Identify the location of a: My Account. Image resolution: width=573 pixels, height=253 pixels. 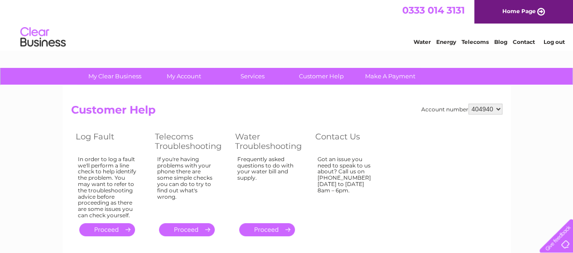
(184, 76).